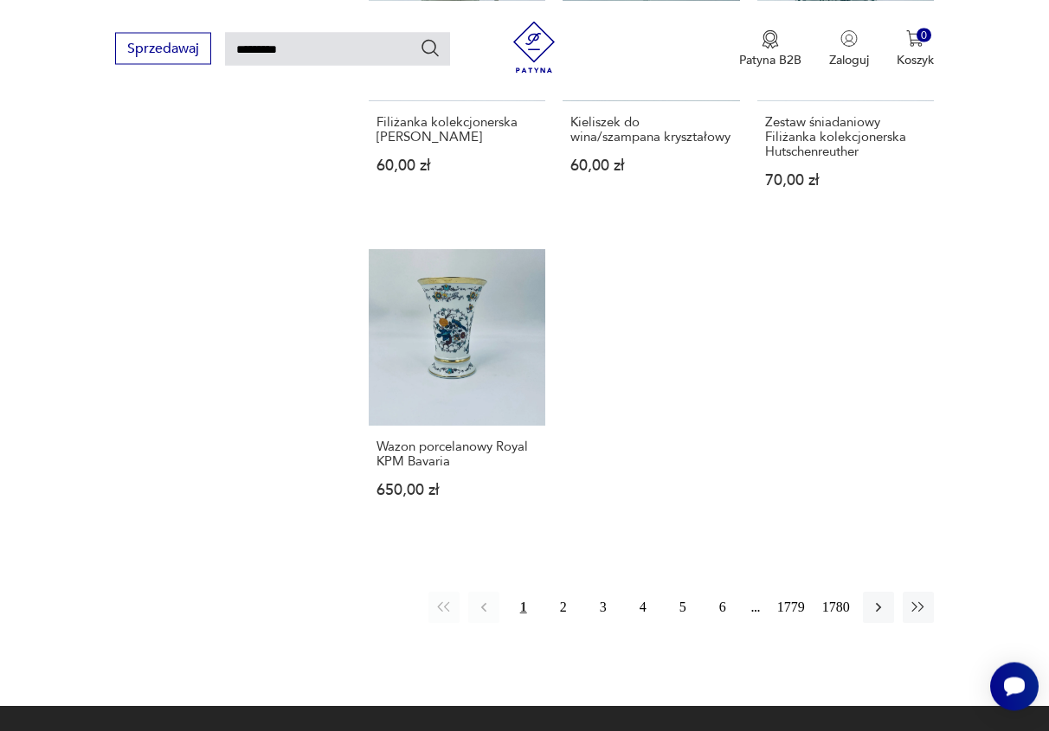  I want to click on h3: Kieliszek do wina/szampana kryształowy, so click(651, 130).